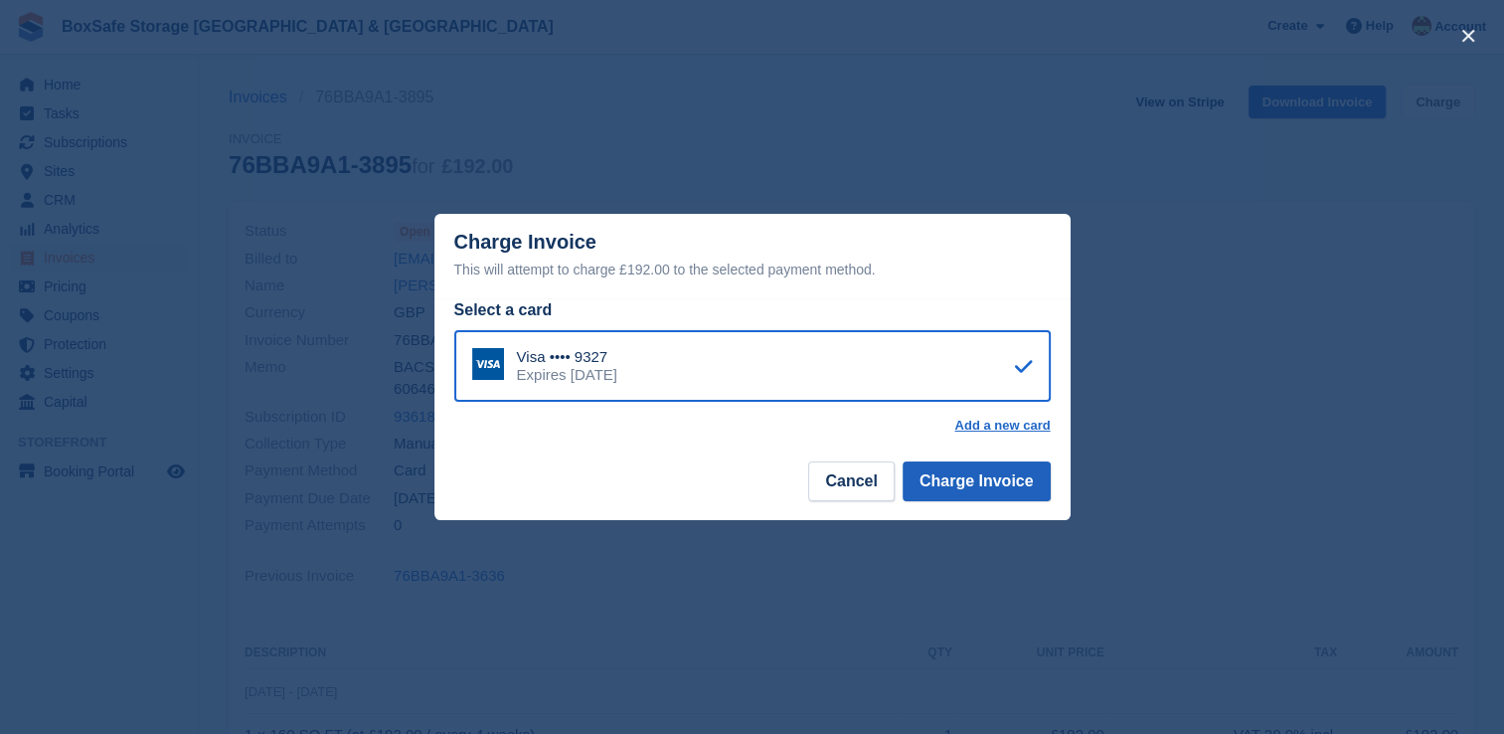 The width and height of the screenshot is (1504, 734). What do you see at coordinates (976, 481) in the screenshot?
I see `button: Charge Invoice` at bounding box center [976, 481].